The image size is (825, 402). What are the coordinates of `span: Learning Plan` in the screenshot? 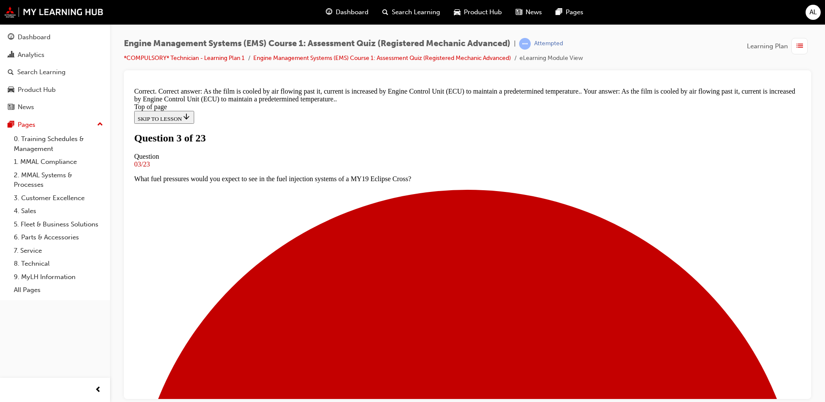 It's located at (768, 46).